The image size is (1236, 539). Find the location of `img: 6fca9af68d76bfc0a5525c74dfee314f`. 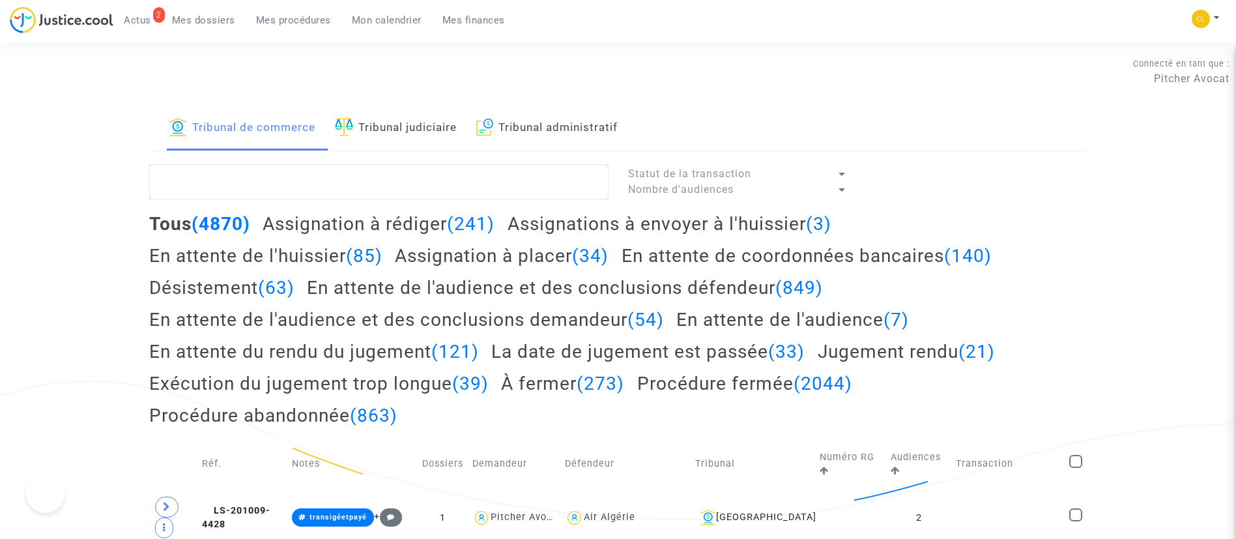

img: 6fca9af68d76bfc0a5525c74dfee314f is located at coordinates (1201, 19).